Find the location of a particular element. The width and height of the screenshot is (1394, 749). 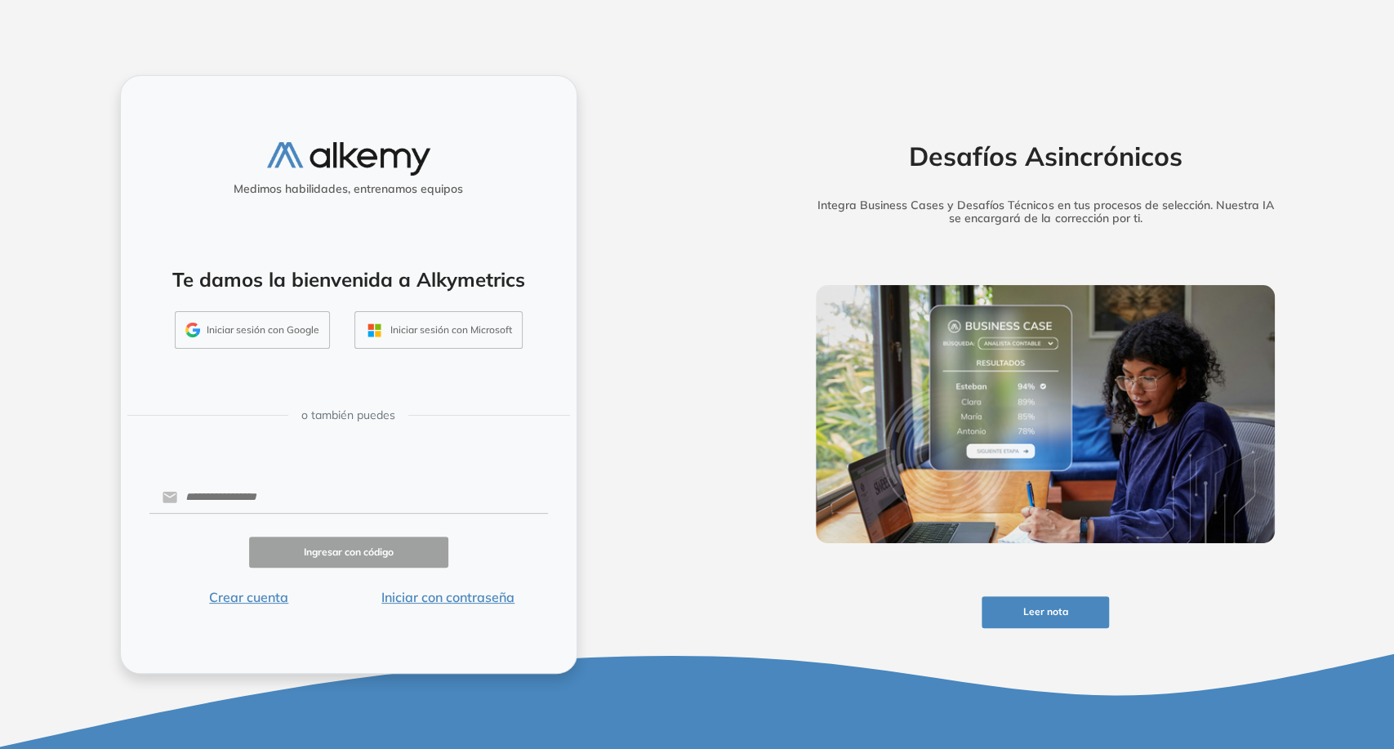

h2: Desafíos Asincrónicos is located at coordinates (1045, 156).